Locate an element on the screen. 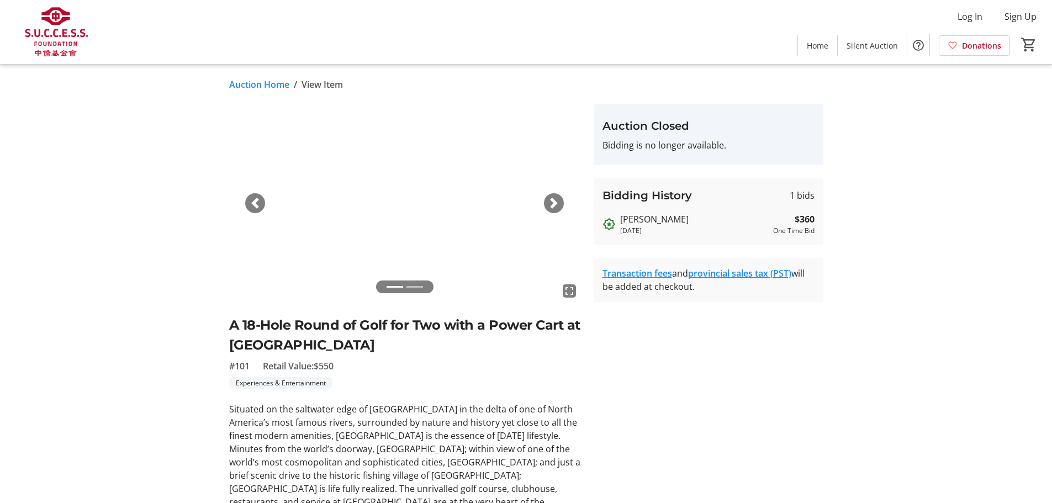 The width and height of the screenshot is (1052, 503). span: Silent Auction is located at coordinates (872, 45).